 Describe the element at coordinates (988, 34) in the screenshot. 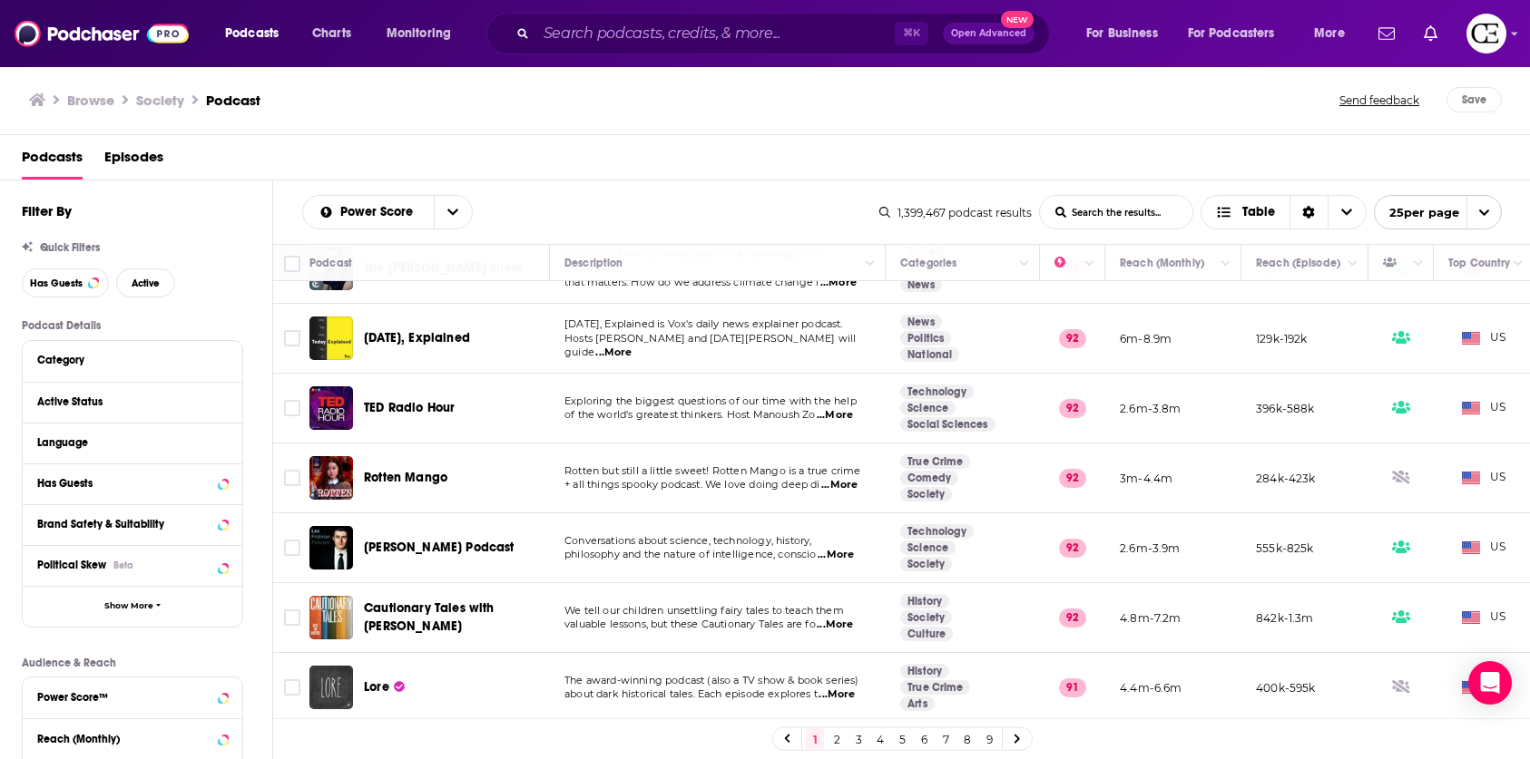

I see `span: Open Advanced` at that location.